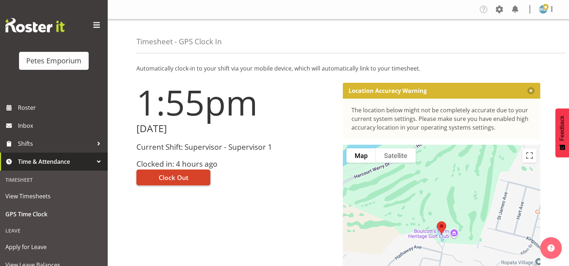 The width and height of the screenshot is (569, 266). I want to click on span: View Timesheets, so click(54, 196).